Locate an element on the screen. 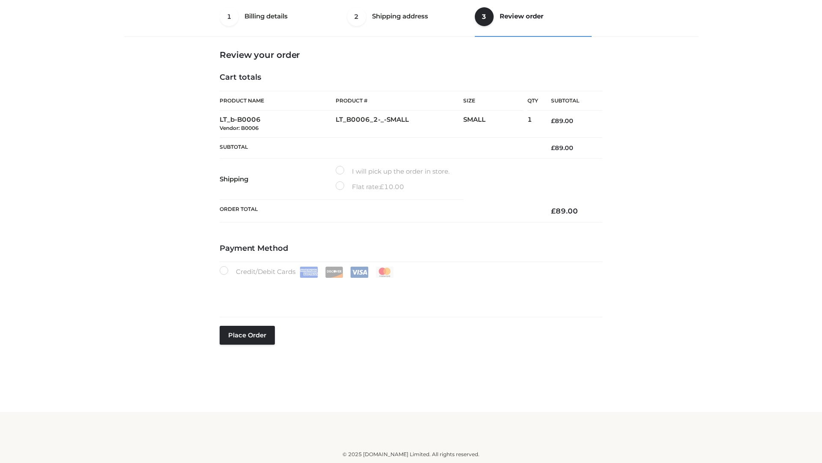  small: Vendor: B0006 is located at coordinates (239, 128).